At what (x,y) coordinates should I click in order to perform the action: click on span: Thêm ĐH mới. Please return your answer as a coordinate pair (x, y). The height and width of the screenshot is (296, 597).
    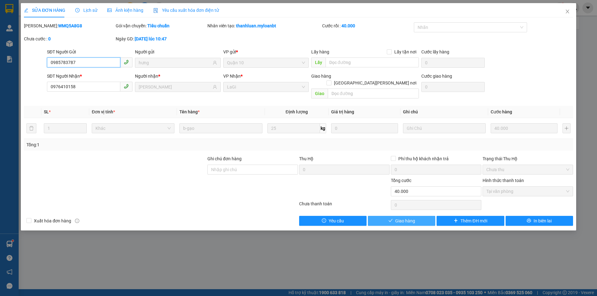
    Looking at the image, I should click on (473, 221).